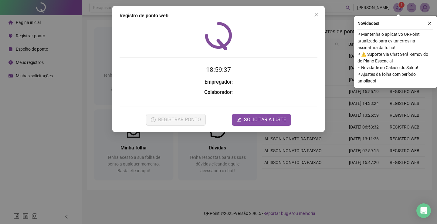  What do you see at coordinates (218, 92) in the screenshot?
I see `strong: Colaborador` at bounding box center [218, 92].